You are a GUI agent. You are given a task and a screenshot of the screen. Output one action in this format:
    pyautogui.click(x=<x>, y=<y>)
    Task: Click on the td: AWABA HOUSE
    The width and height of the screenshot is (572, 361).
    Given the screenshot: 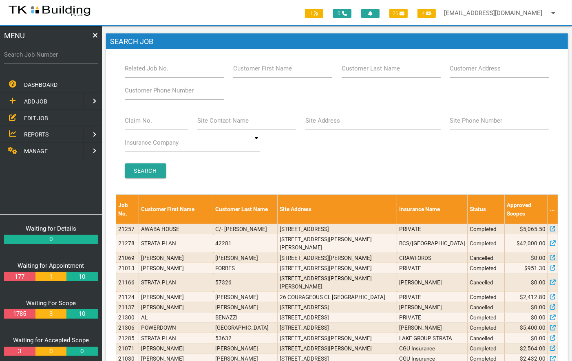 What is the action you would take?
    pyautogui.click(x=176, y=229)
    